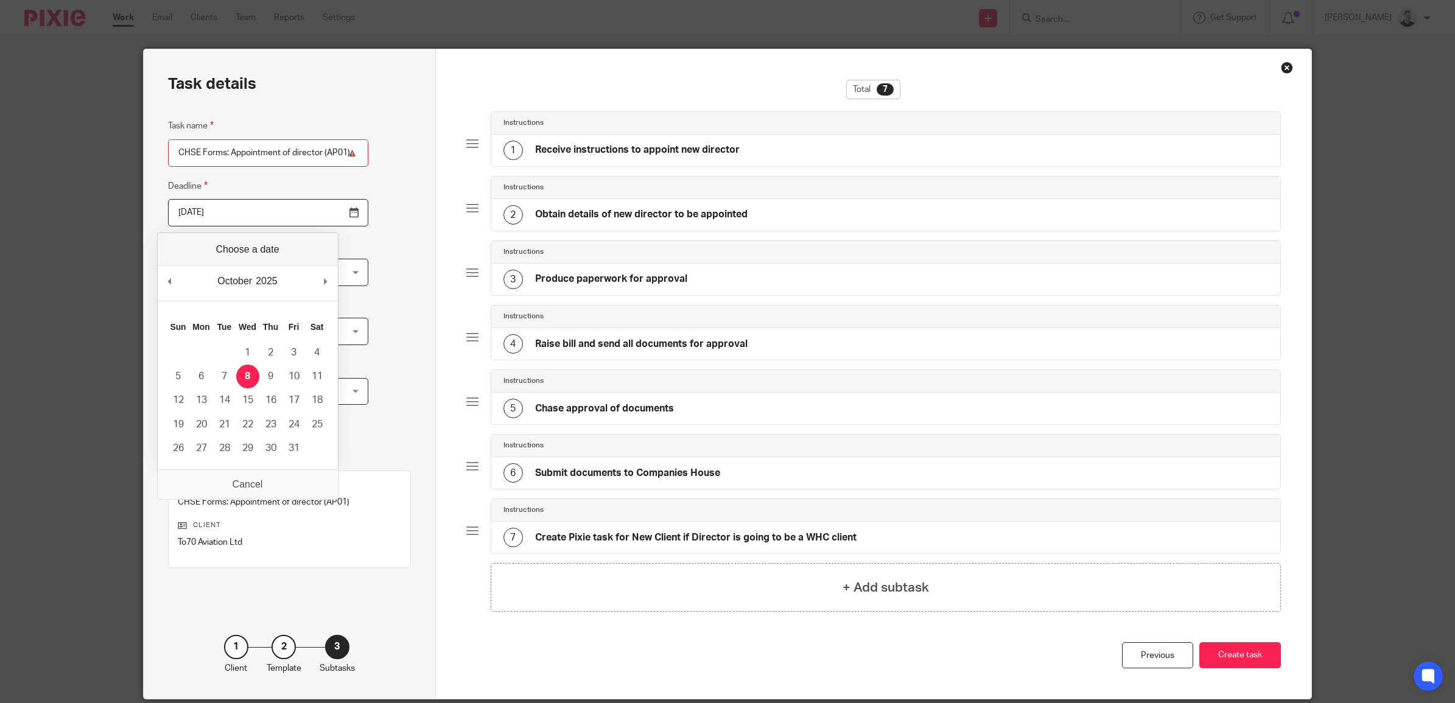 Image resolution: width=1455 pixels, height=703 pixels. I want to click on button: 7, so click(225, 376).